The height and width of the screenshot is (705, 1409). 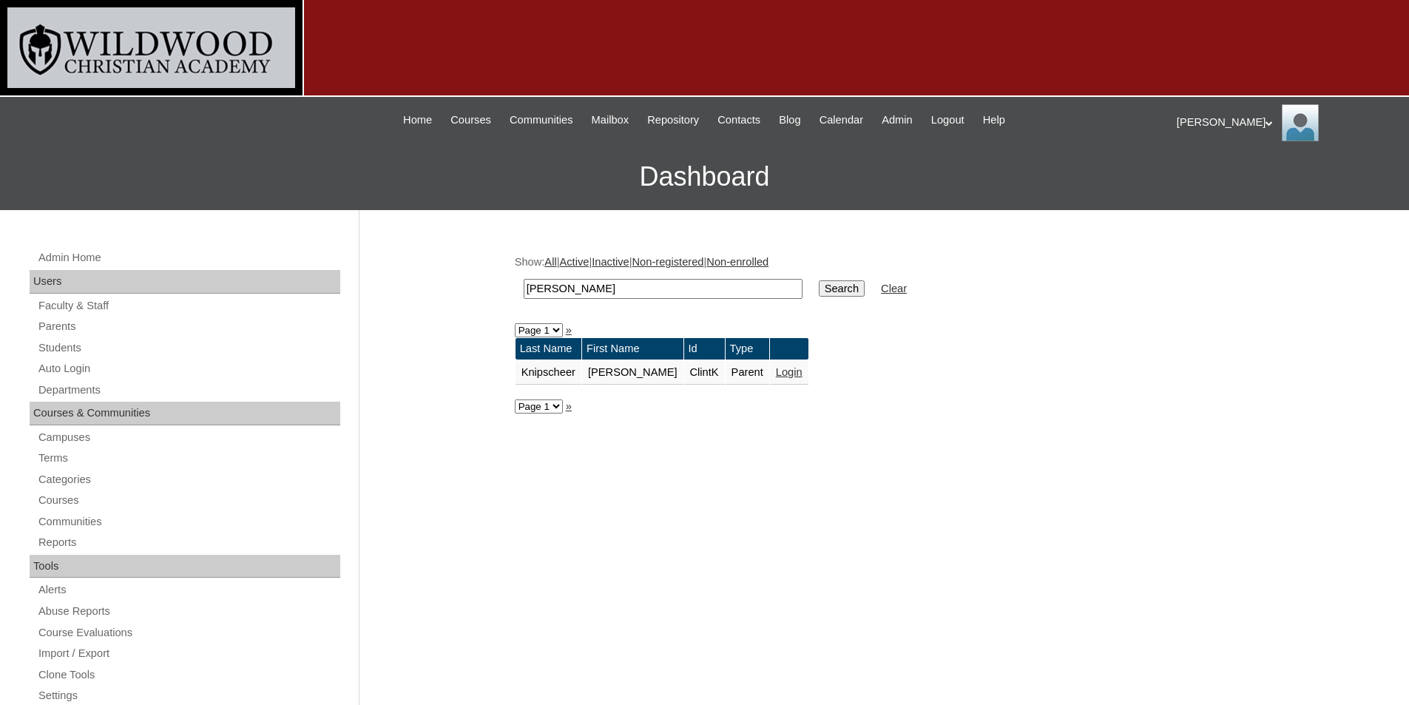 What do you see at coordinates (789, 372) in the screenshot?
I see `a: Login` at bounding box center [789, 372].